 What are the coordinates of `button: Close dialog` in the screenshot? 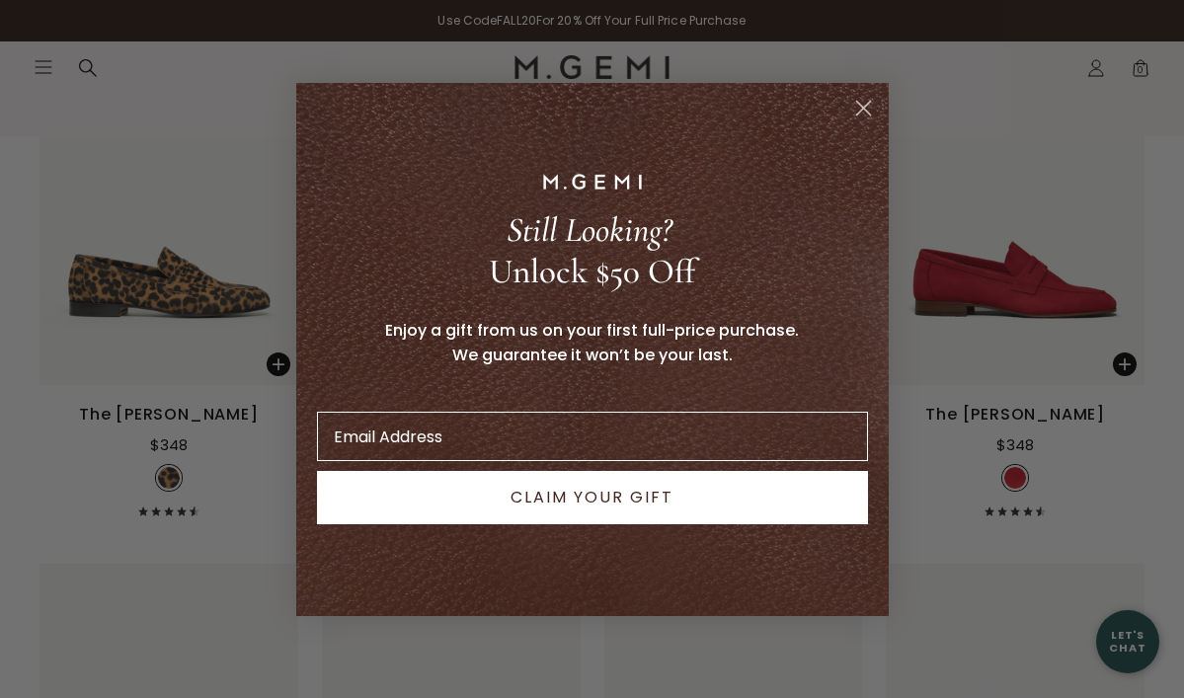 It's located at (863, 108).